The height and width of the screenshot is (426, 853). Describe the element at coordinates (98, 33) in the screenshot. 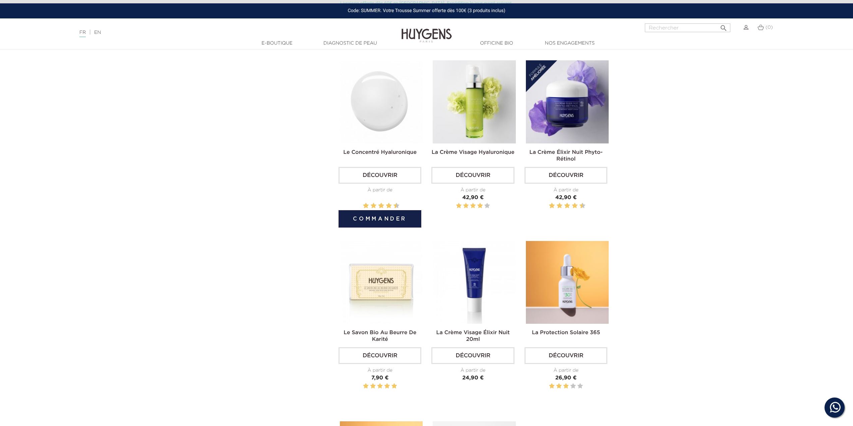

I see `a: EN` at that location.